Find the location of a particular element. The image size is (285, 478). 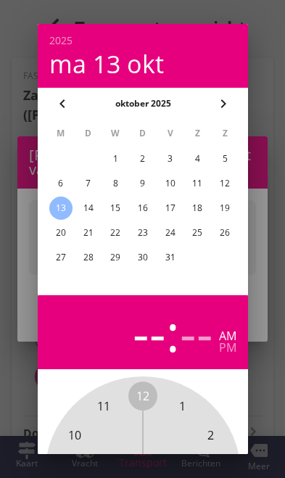

button: 19 is located at coordinates (225, 208).